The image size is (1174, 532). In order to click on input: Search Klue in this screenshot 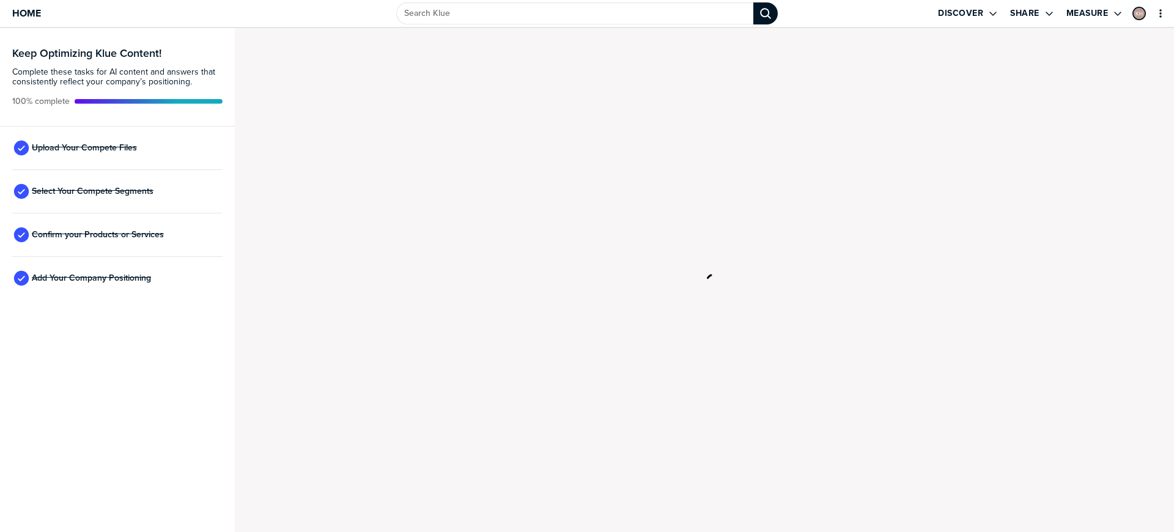, I will do `click(575, 13)`.